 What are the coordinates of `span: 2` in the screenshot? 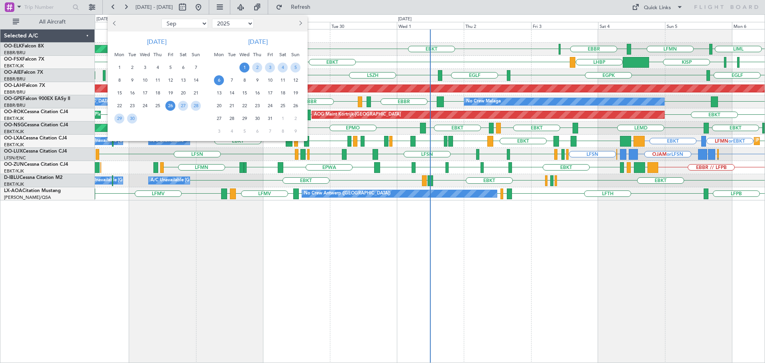 It's located at (295, 118).